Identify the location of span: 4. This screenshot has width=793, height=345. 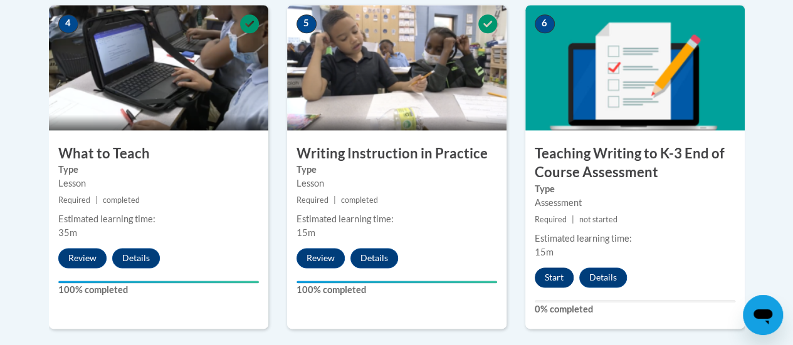
(68, 24).